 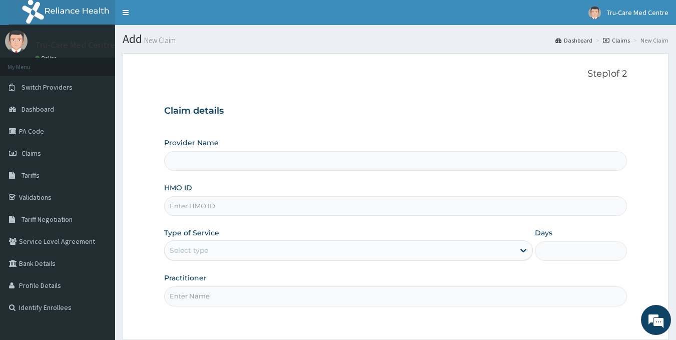 What do you see at coordinates (178, 188) in the screenshot?
I see `label: HMO ID` at bounding box center [178, 188].